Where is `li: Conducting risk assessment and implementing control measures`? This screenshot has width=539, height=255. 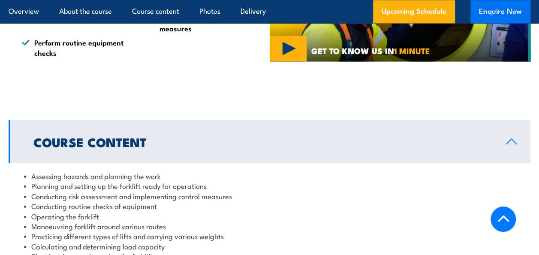 li: Conducting risk assessment and implementing control measures is located at coordinates (269, 195).